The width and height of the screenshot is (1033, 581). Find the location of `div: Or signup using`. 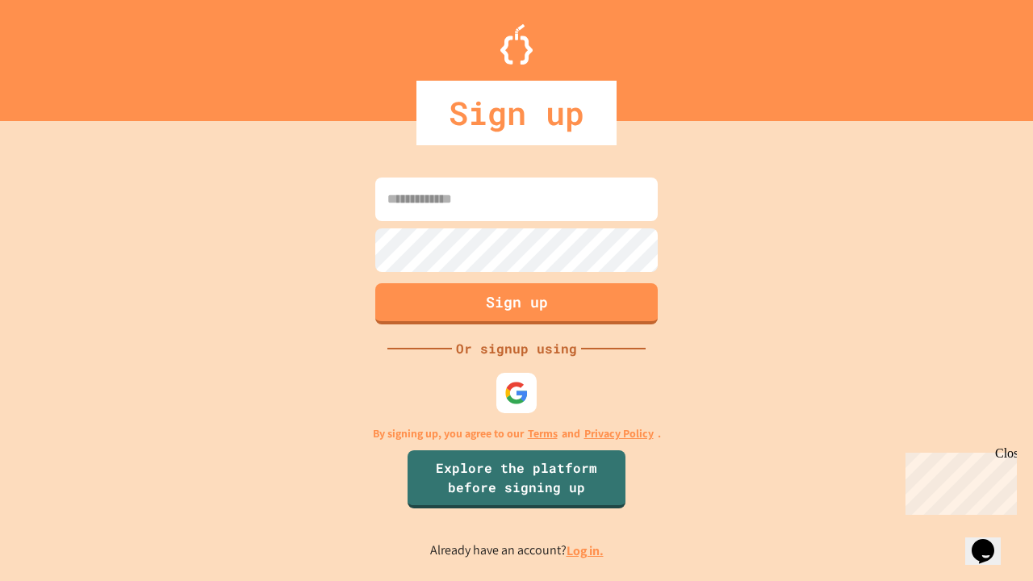

div: Or signup using is located at coordinates (516, 349).